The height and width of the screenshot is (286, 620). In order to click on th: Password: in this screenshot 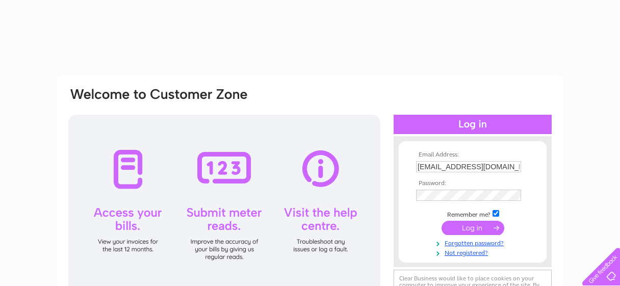, I will do `click(473, 184)`.